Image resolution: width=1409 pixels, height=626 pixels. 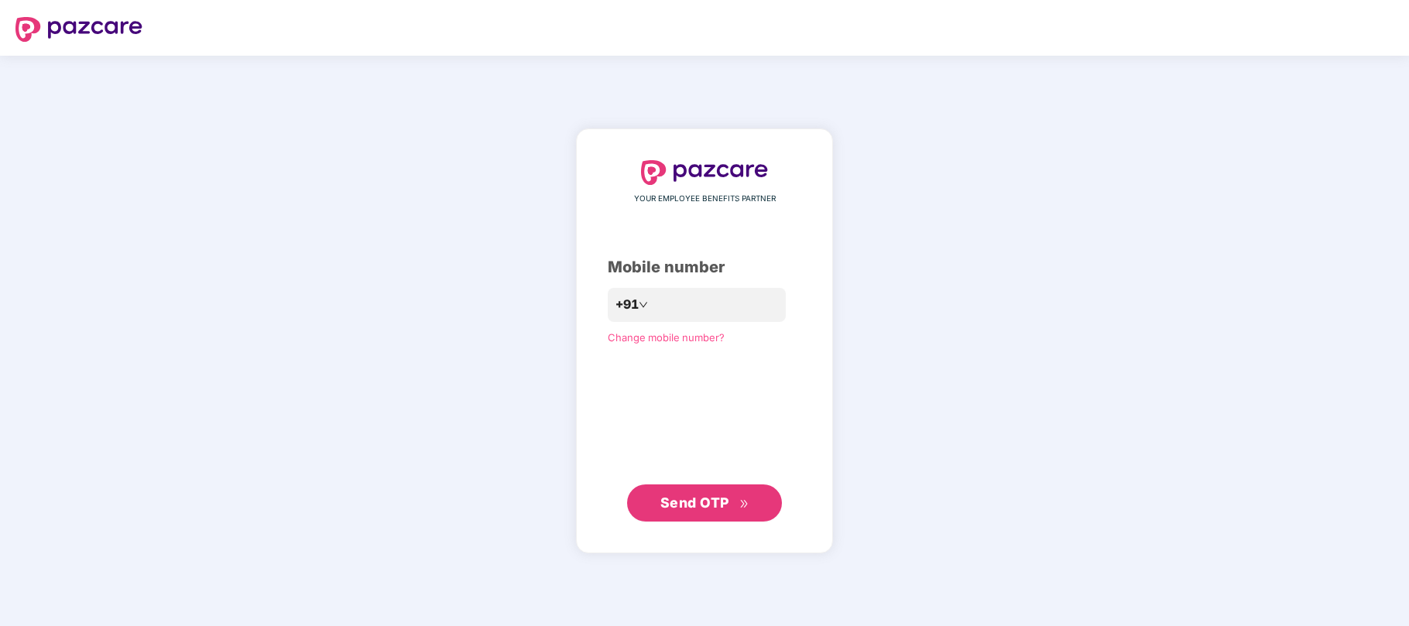 What do you see at coordinates (695, 503) in the screenshot?
I see `span: Send OTP` at bounding box center [695, 503].